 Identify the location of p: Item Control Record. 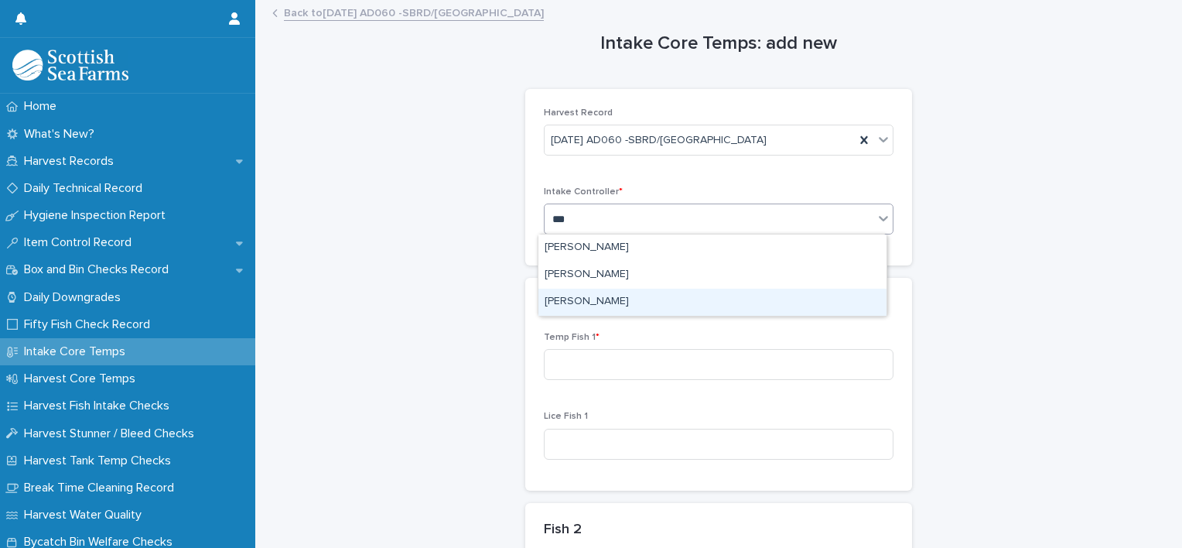
(80, 242).